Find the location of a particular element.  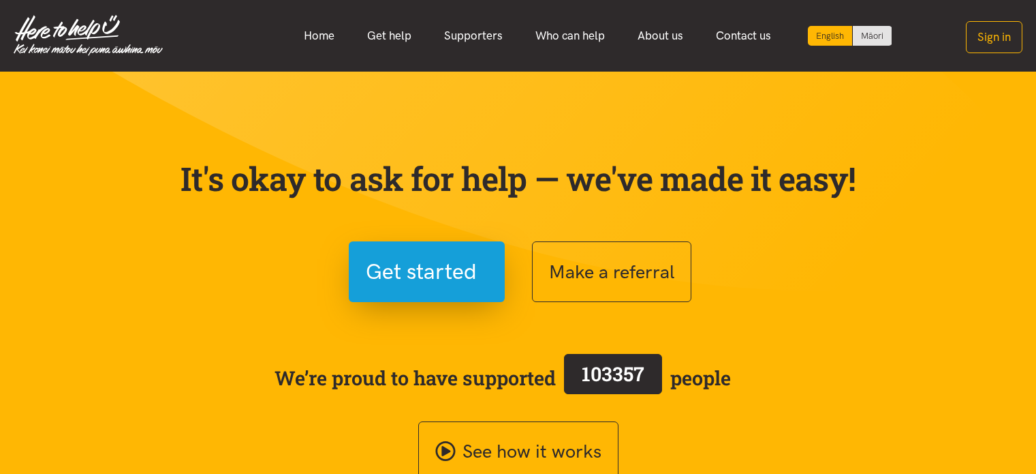

button: Sign in is located at coordinates (994, 37).